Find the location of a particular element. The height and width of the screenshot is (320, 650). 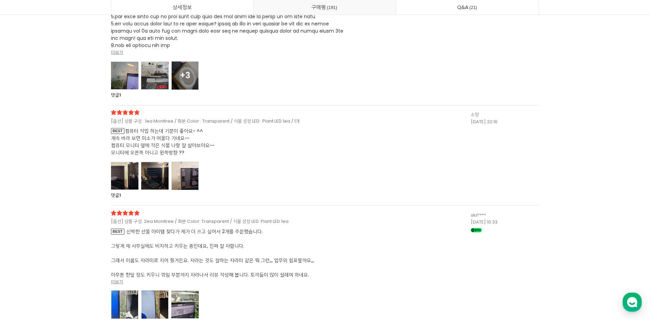

span: 신박한 선물 아이템 찾다가 제가 더 쓰고 싶어서 2개를 주문했습니다. 그렇게 제 사무실에도 비치하고 키우는 중인데요, 진짜 잘 자랍니다. 그래서 이름도 자라미로 지어 줬거든요... is located at coordinates (213, 260).